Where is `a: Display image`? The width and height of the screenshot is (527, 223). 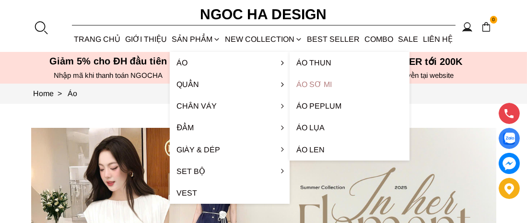 a: Display image is located at coordinates (510, 138).